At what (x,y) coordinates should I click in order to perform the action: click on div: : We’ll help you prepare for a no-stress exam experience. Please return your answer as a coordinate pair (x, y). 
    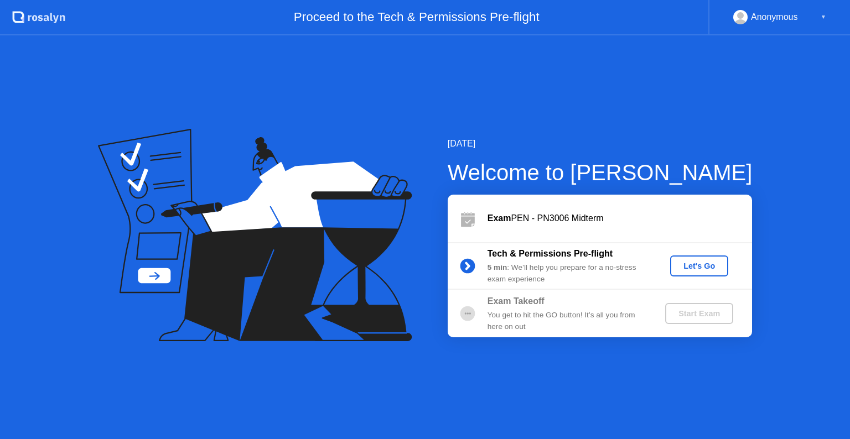
    Looking at the image, I should click on (567, 273).